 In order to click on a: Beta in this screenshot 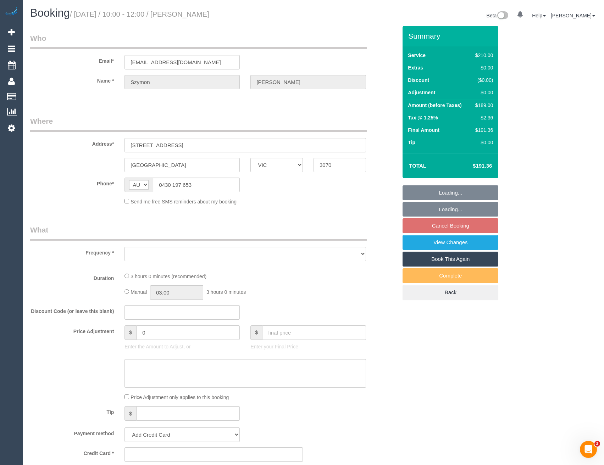, I will do `click(497, 16)`.